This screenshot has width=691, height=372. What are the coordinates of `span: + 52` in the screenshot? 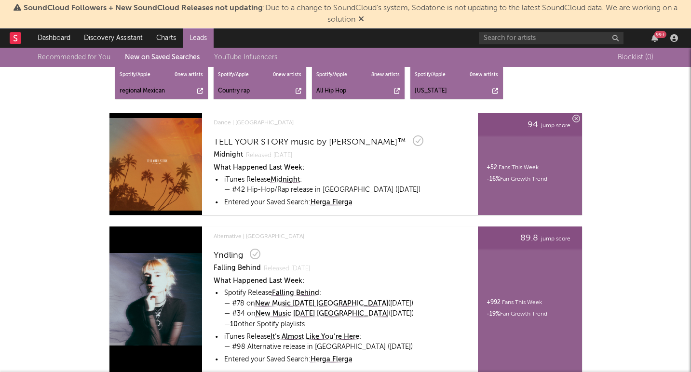 It's located at (492, 168).